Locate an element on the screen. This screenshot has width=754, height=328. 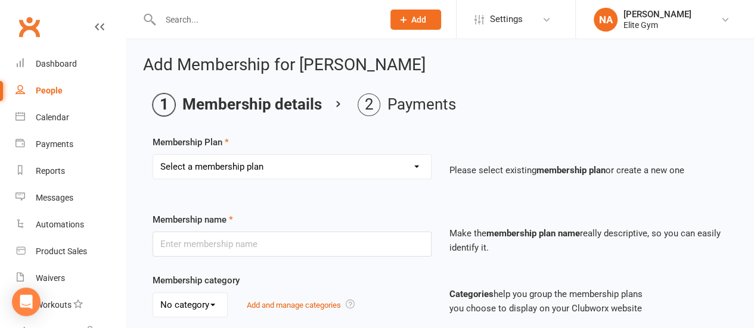
p: help you group the membership plans you choose to display on your Clubworx website is located at coordinates (589, 302).